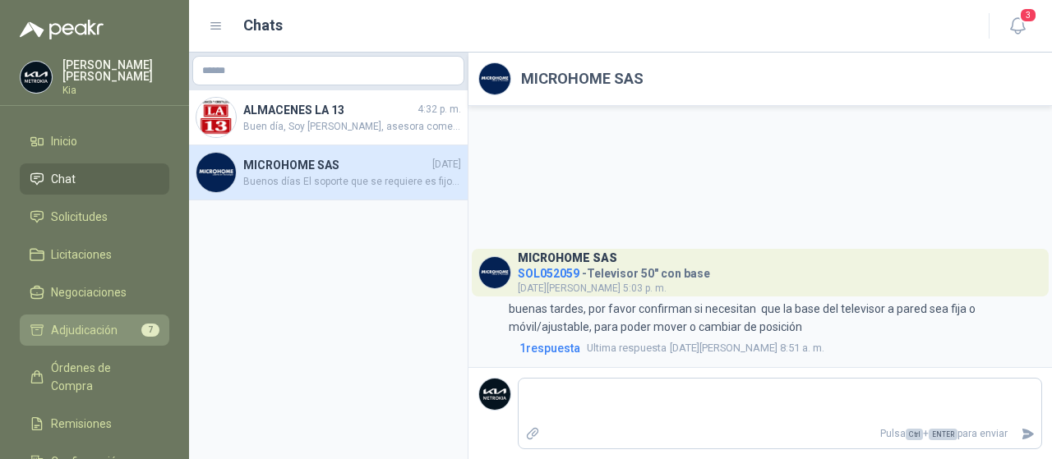 The width and height of the screenshot is (1052, 459). I want to click on span: Órdenes de Compra, so click(102, 377).